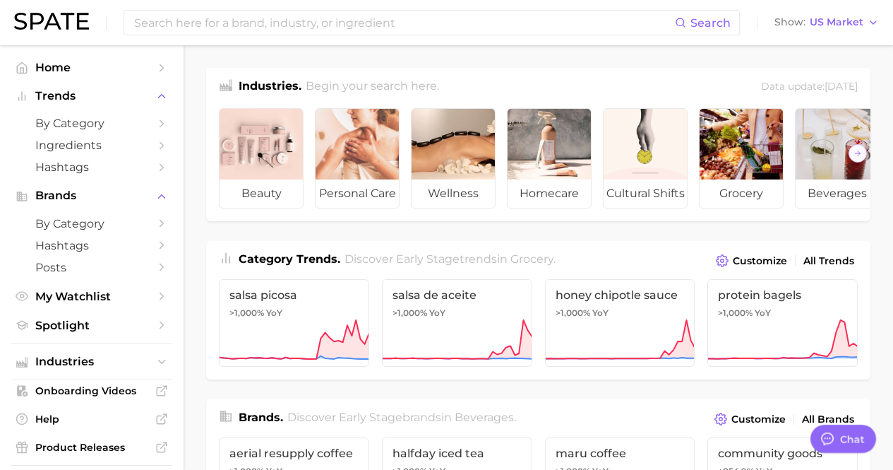 Image resolution: width=893 pixels, height=470 pixels. I want to click on a: beverages, so click(838, 158).